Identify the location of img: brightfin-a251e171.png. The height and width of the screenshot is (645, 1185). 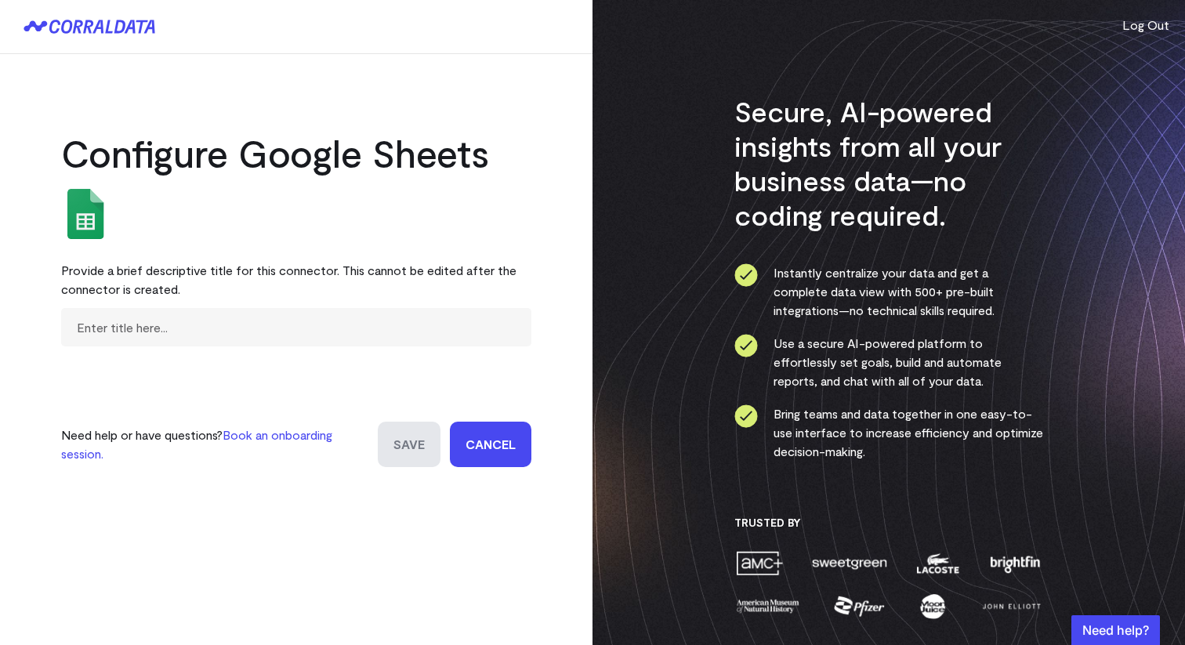
(1015, 563).